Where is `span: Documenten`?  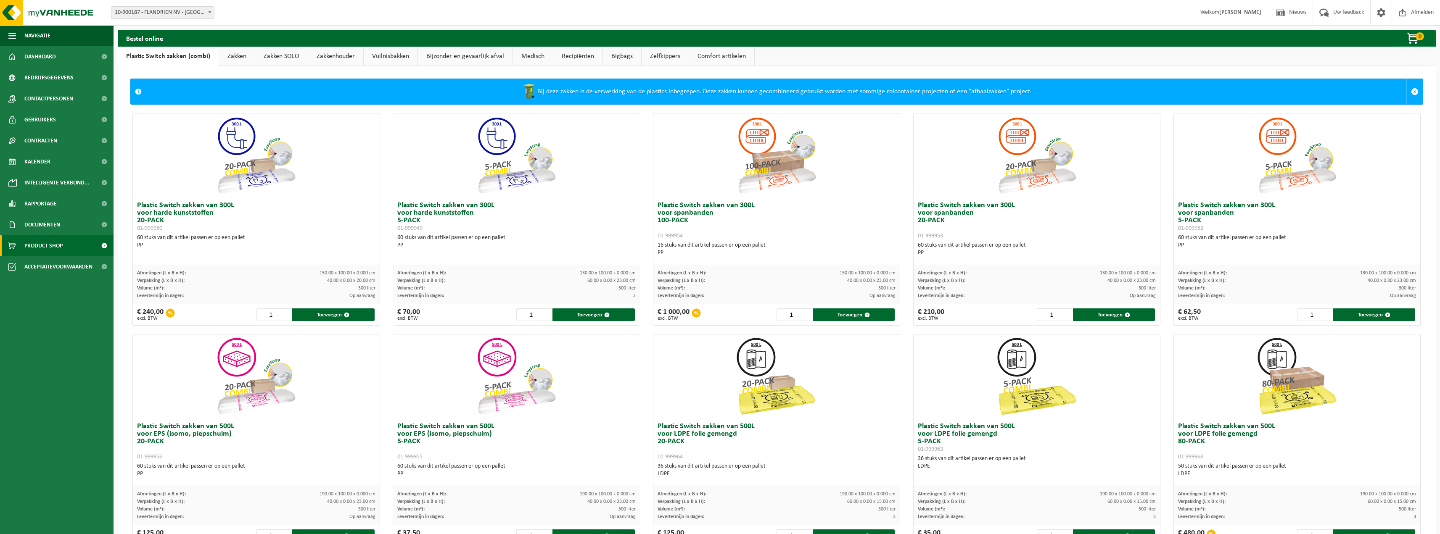
span: Documenten is located at coordinates (42, 225).